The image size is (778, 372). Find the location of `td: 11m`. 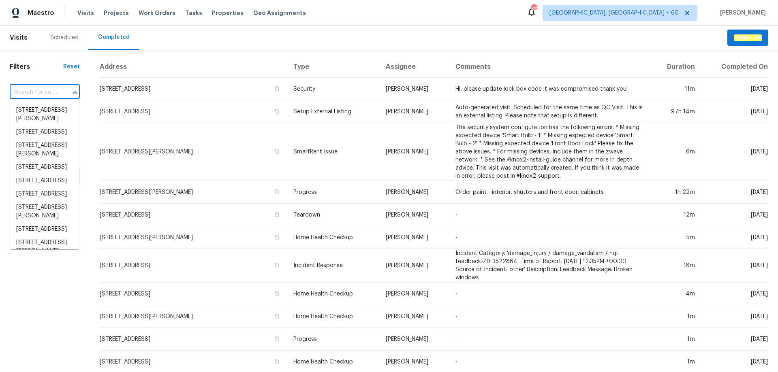

td: 11m is located at coordinates (675, 89).